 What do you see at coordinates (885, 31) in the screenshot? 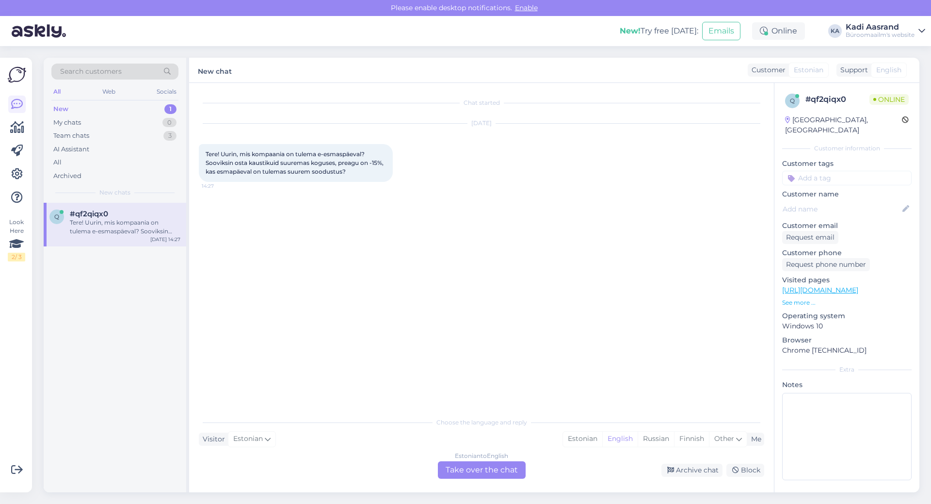
I see `a: Kadi AasrandBüroomaailm's website` at bounding box center [885, 31].